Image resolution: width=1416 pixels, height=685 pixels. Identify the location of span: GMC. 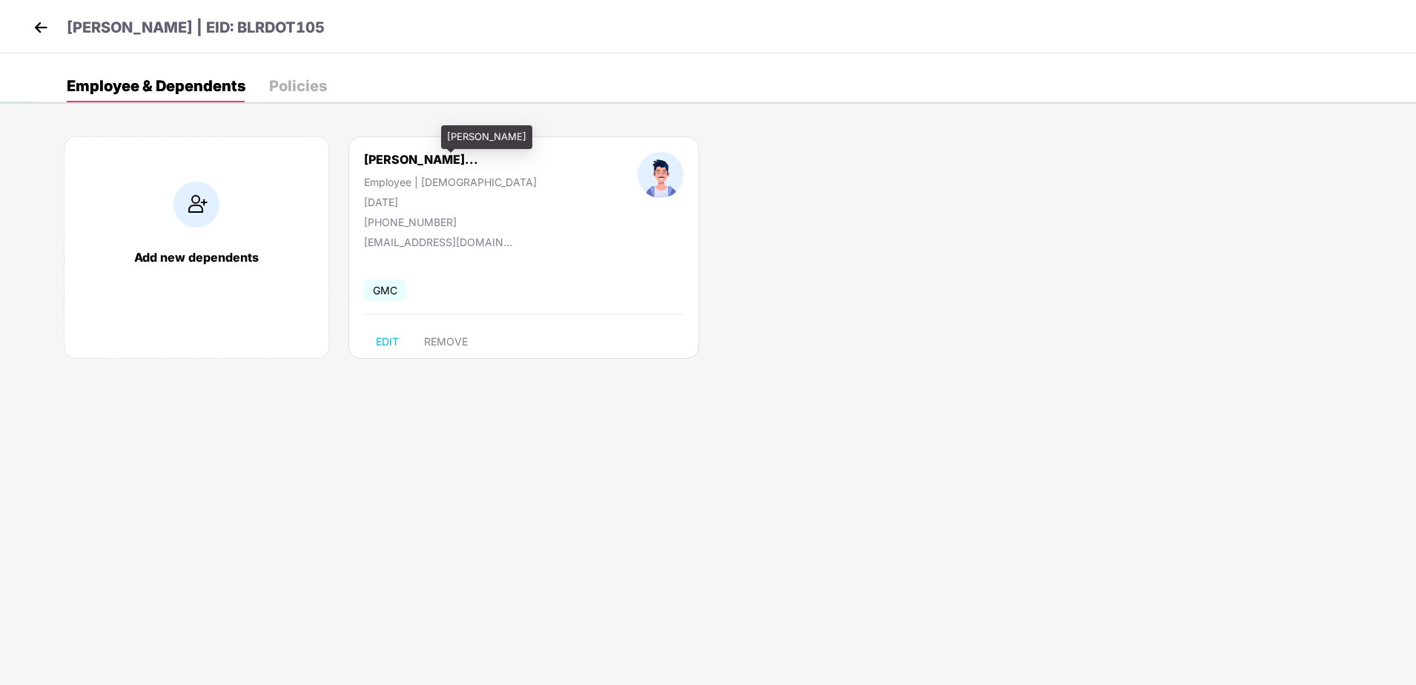
(385, 290).